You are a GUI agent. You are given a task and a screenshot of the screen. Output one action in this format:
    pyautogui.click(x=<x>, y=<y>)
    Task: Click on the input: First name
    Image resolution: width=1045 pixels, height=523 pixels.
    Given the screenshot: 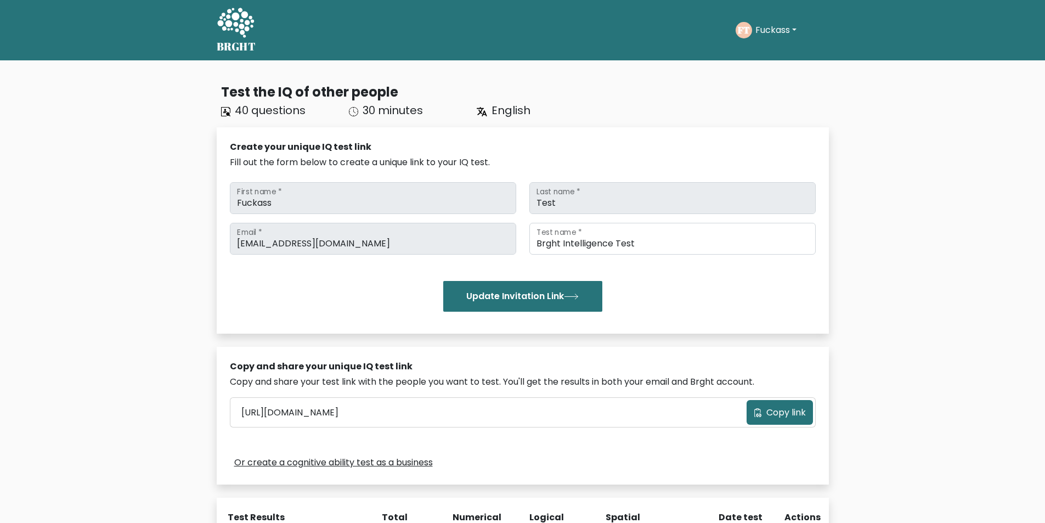 What is the action you would take?
    pyautogui.click(x=373, y=198)
    